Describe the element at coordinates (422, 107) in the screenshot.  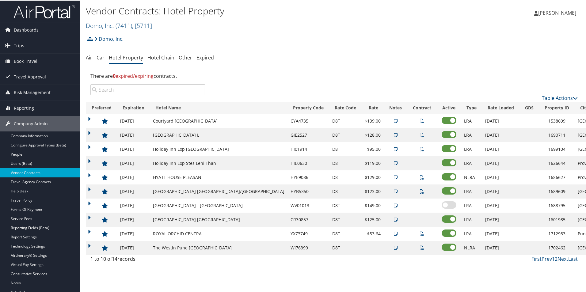
I see `th: Contract: activate to sort column ascending` at that location.